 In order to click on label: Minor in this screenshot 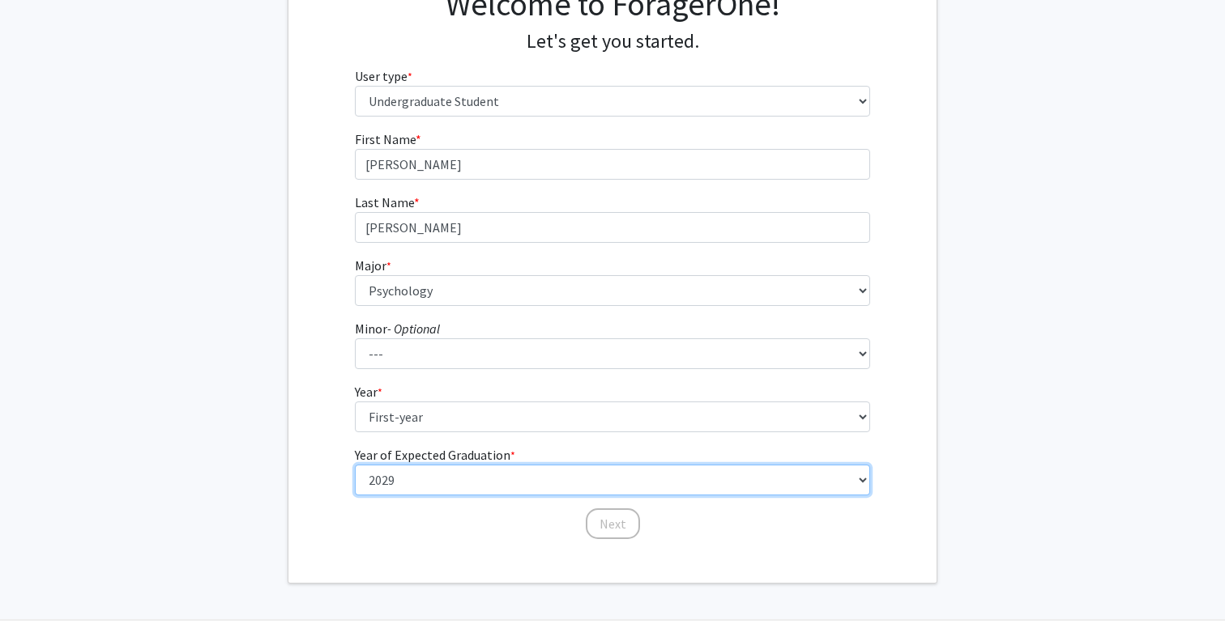, I will do `click(397, 329)`.